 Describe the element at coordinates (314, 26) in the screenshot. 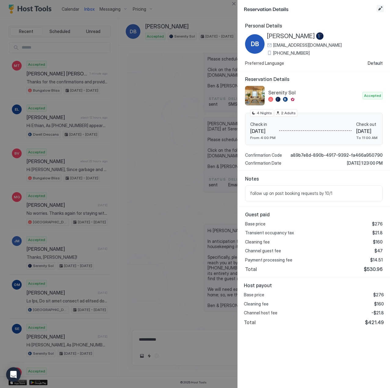

I see `span: Personal Details` at that location.